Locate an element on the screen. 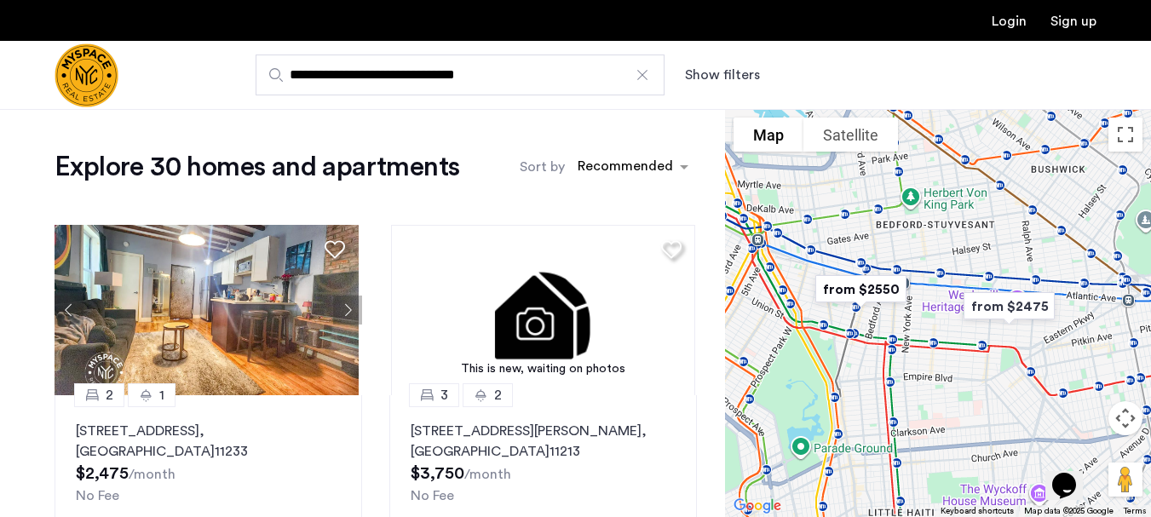 The width and height of the screenshot is (1151, 517). button: Toggle fullscreen view is located at coordinates (1125, 135).